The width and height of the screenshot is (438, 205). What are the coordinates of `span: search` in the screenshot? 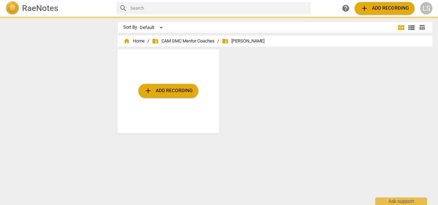 It's located at (123, 8).